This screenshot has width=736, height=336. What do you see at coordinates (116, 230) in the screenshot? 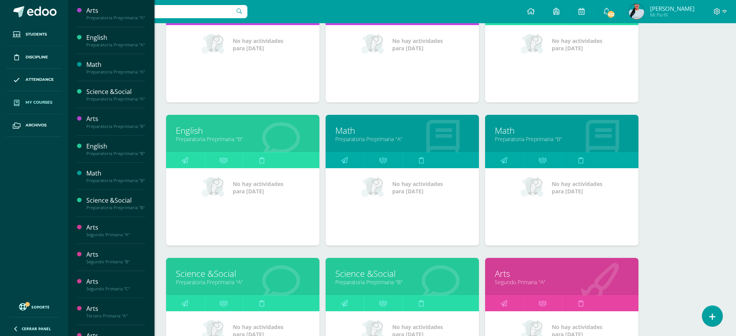
I see `a: ArtsSegundo Primaria "A"` at bounding box center [116, 230].